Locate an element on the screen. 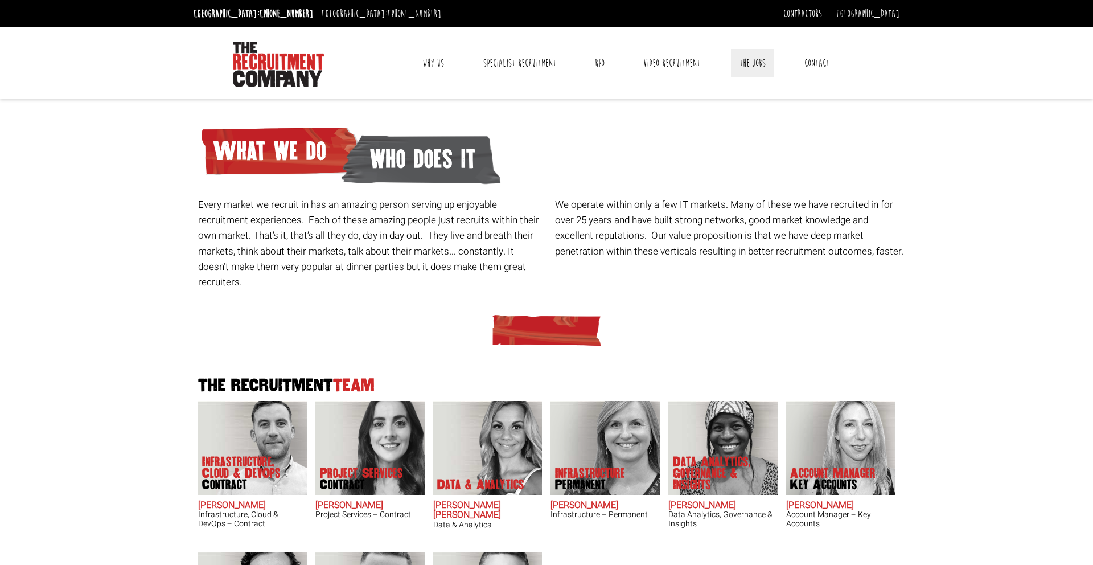  span: Team is located at coordinates (354, 385).